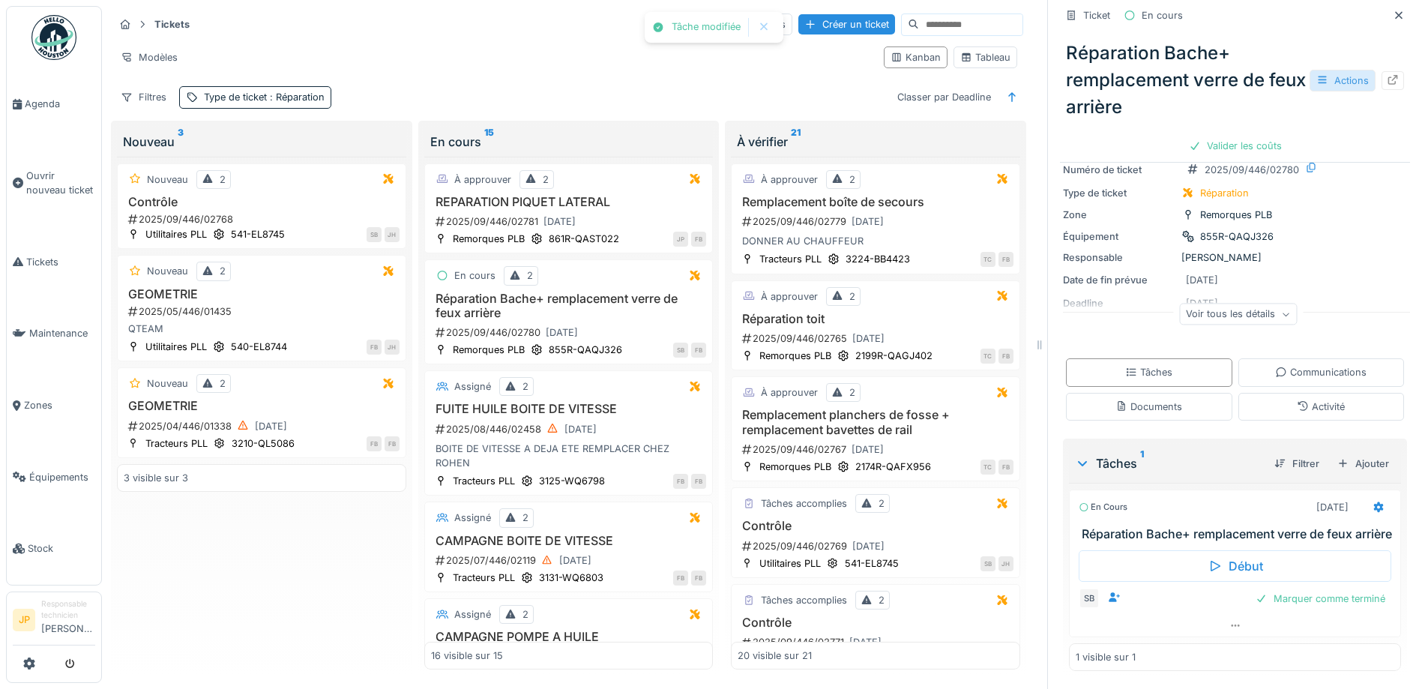 This screenshot has width=1428, height=689. What do you see at coordinates (571, 221) in the screenshot?
I see `div: 2025/09/446/02781` at bounding box center [571, 221].